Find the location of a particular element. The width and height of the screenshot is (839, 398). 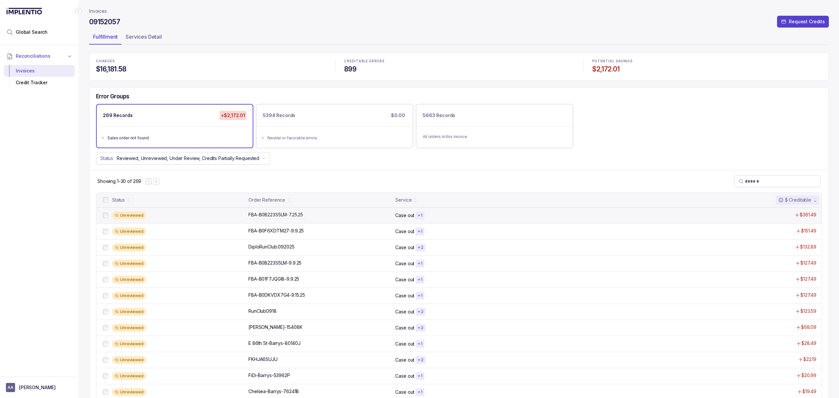

div: Reconciliations is located at coordinates (39, 77).